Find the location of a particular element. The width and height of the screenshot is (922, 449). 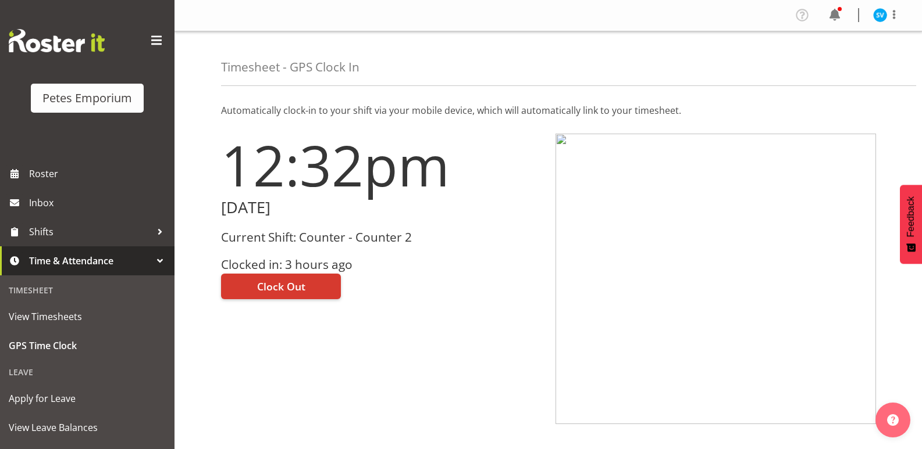

h1: 12:32pm is located at coordinates (381, 165).